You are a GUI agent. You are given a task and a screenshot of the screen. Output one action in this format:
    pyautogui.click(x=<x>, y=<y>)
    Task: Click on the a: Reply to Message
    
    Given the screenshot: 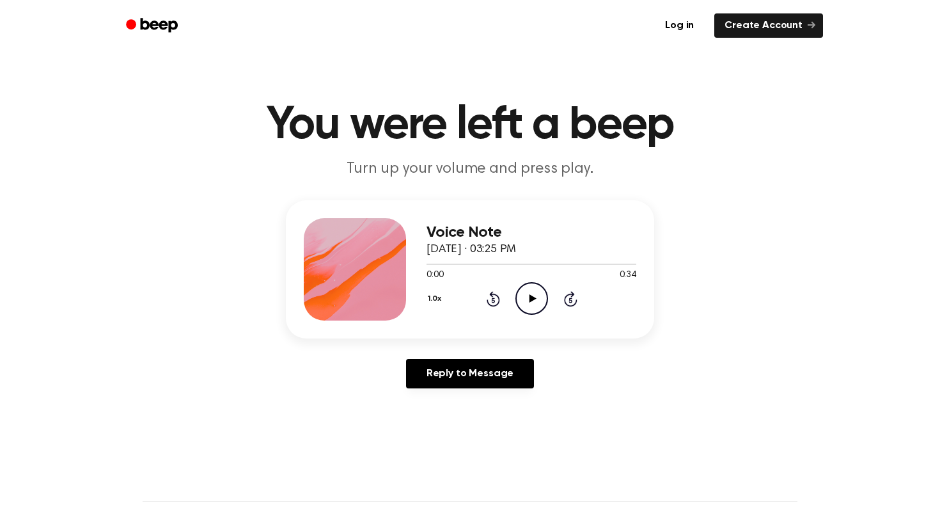 What is the action you would take?
    pyautogui.click(x=470, y=373)
    